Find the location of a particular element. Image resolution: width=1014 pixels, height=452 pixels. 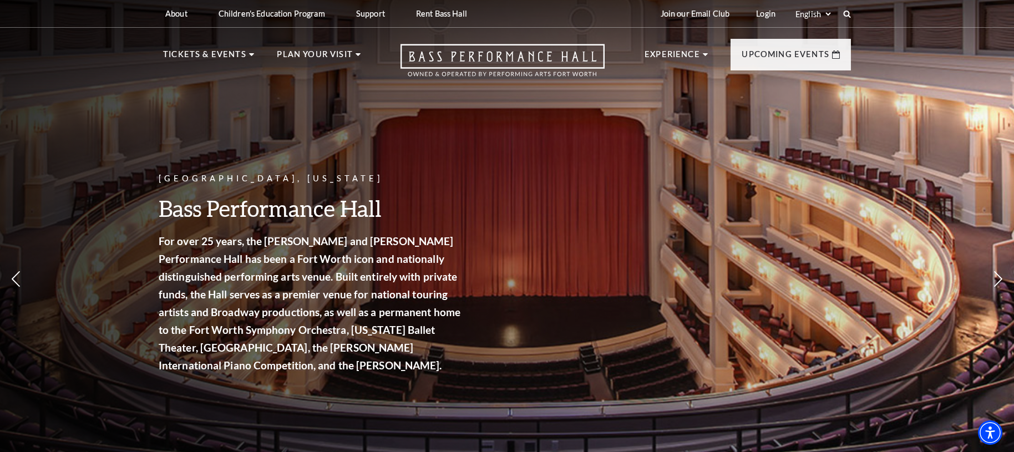

p: Children's Education Program is located at coordinates (272, 13).